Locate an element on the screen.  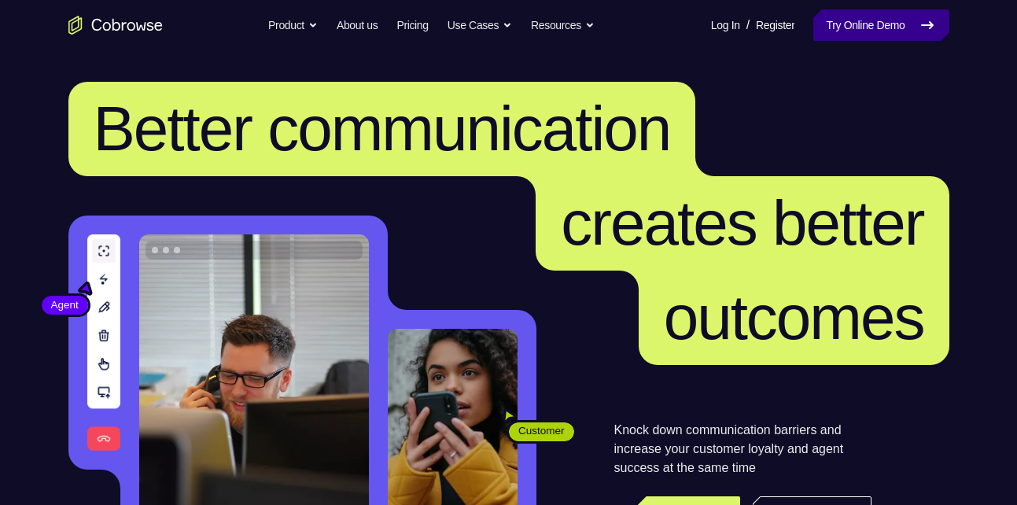
a: About us is located at coordinates (357, 25).